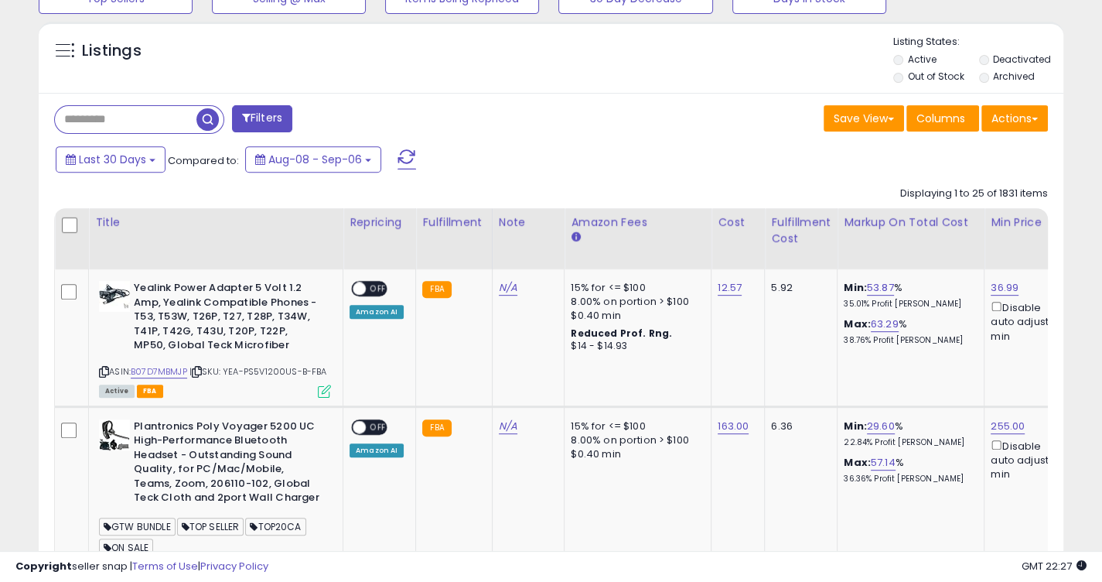 The width and height of the screenshot is (1102, 582). Describe the element at coordinates (203, 160) in the screenshot. I see `span: Compared to:` at that location.